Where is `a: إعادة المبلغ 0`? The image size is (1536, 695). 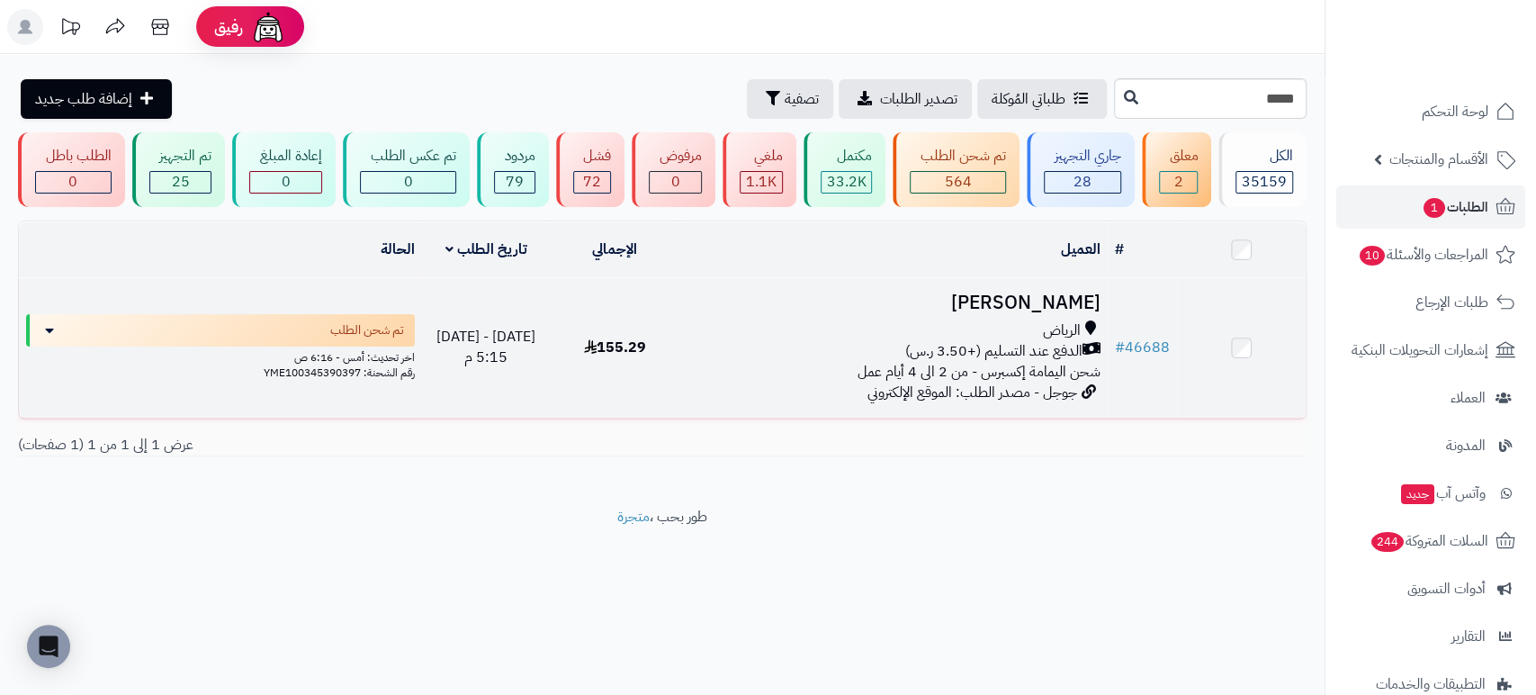 a: إعادة المبلغ 0 is located at coordinates (284, 169).